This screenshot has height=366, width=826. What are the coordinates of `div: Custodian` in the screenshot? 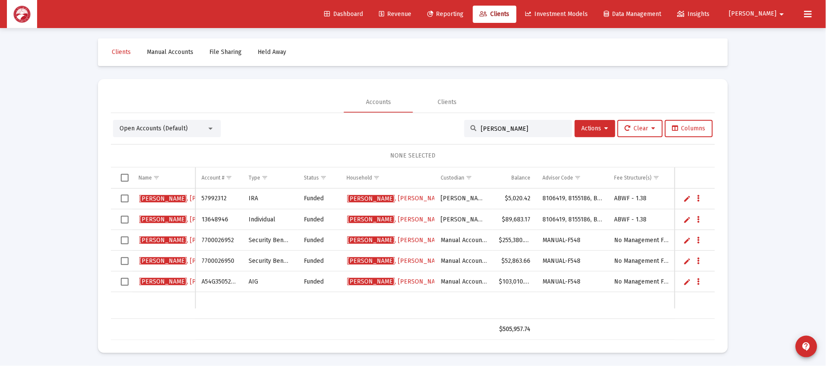 It's located at (452, 178).